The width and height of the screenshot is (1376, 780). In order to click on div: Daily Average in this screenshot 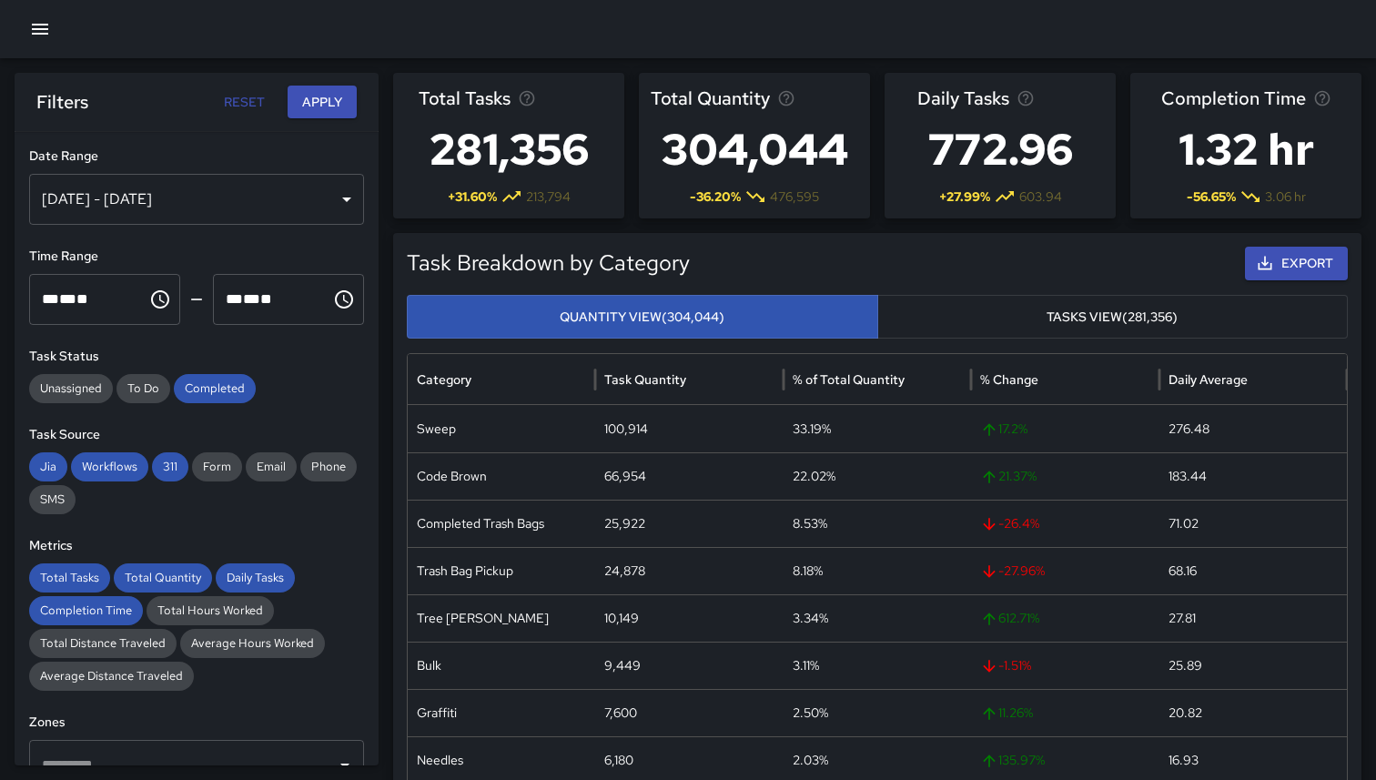, I will do `click(1207, 379)`.